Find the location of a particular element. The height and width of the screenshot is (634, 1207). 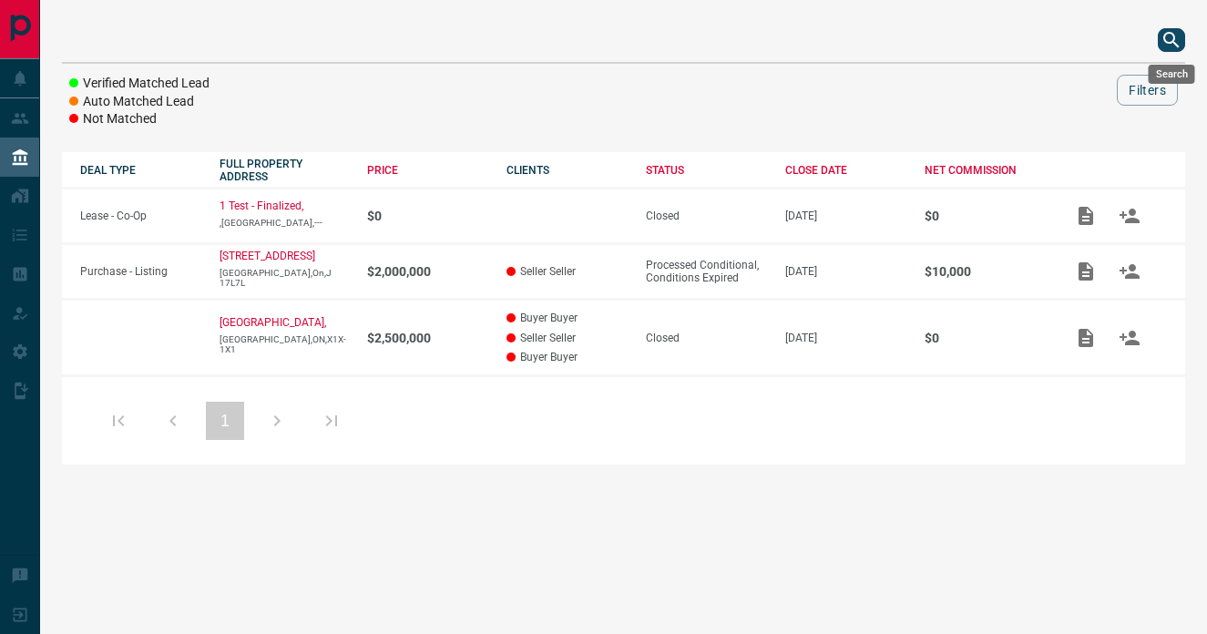

div: CLIENTS is located at coordinates (567, 170).